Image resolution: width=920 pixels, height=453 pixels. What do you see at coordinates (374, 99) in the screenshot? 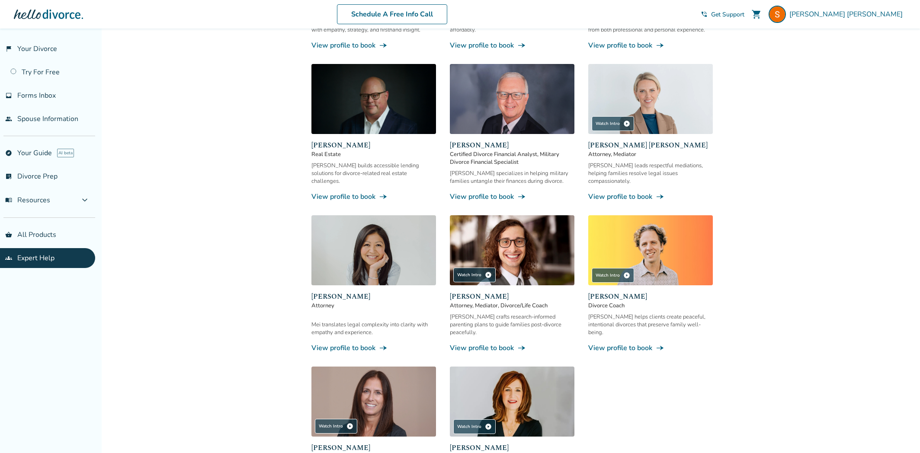
I see `img: Chris Freemott` at bounding box center [374, 99].